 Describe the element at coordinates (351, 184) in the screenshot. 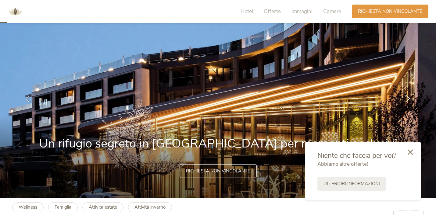

I see `span: Ulteriori informazioni` at that location.